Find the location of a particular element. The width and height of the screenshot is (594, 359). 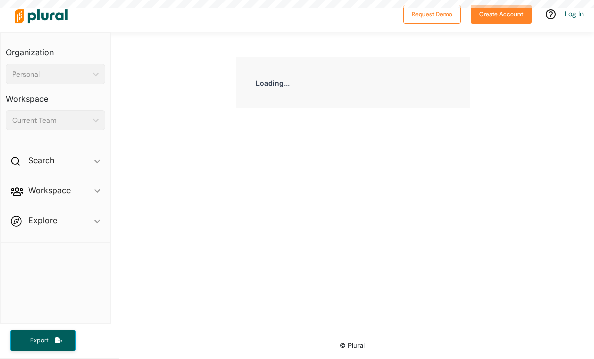

span: Export is located at coordinates (39, 340).